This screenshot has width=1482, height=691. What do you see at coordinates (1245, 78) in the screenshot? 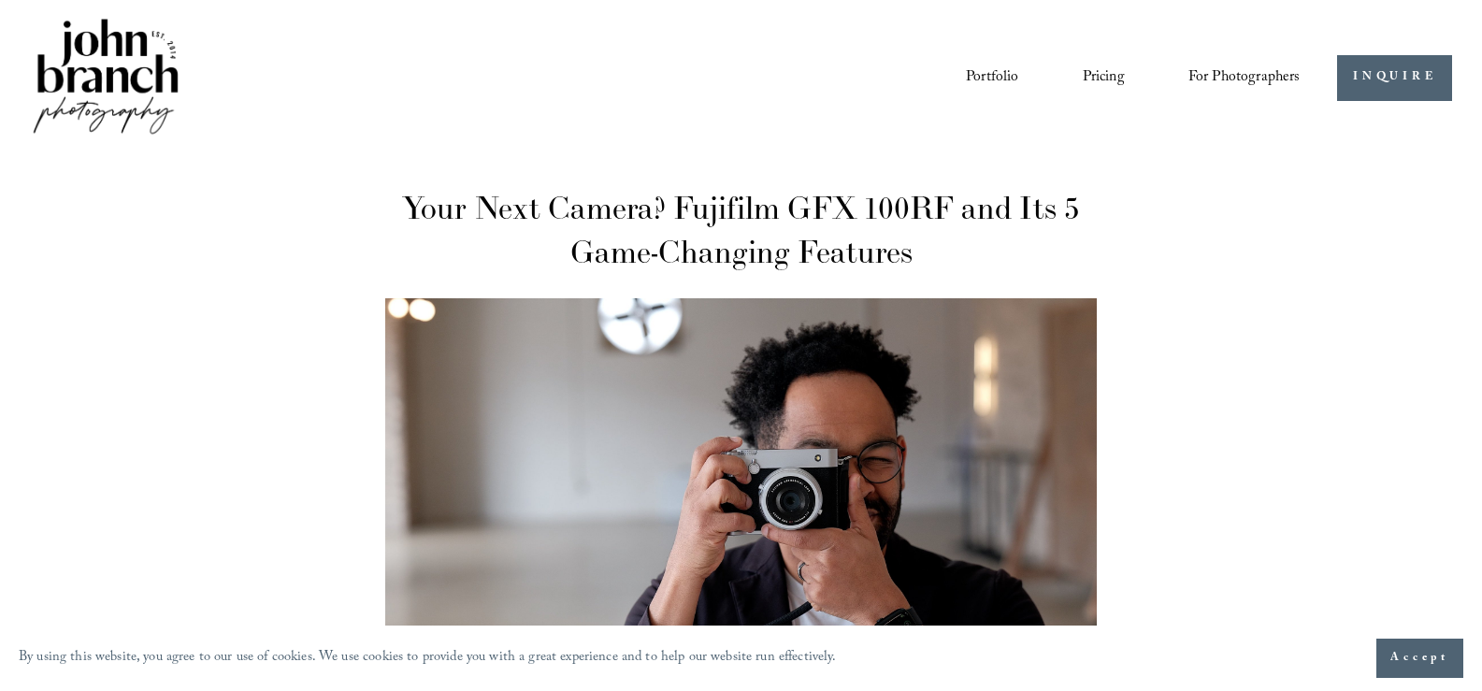
I see `a: folder dropdown` at bounding box center [1245, 78].